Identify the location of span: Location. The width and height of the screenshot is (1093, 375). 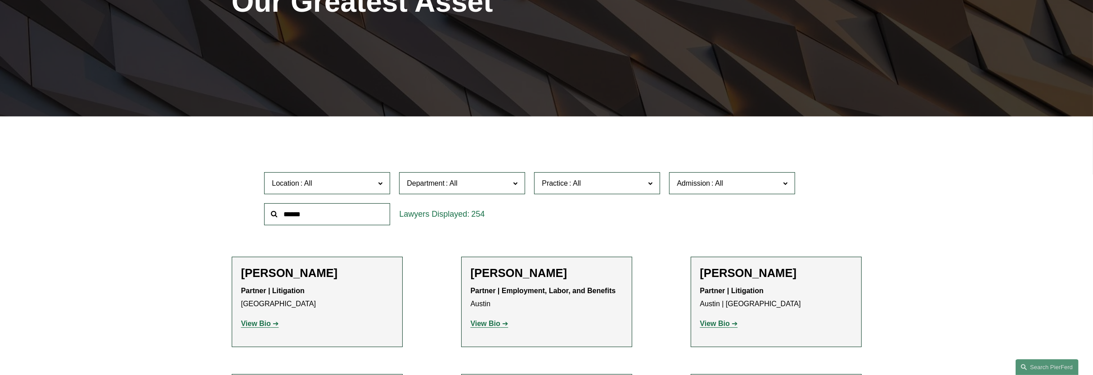
(285, 183).